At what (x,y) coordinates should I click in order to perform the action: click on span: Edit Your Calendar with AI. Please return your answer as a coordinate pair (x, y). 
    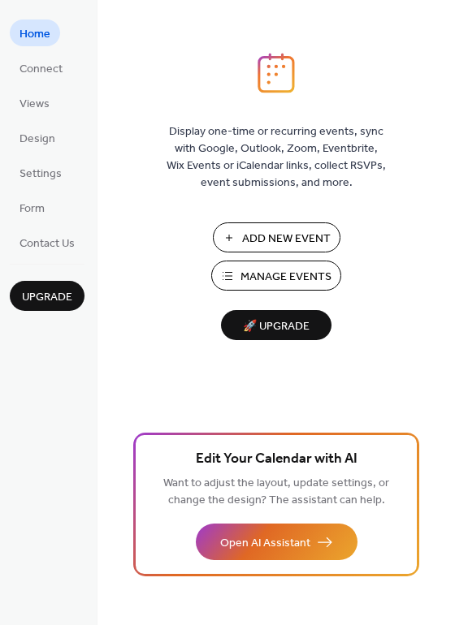
    Looking at the image, I should click on (276, 460).